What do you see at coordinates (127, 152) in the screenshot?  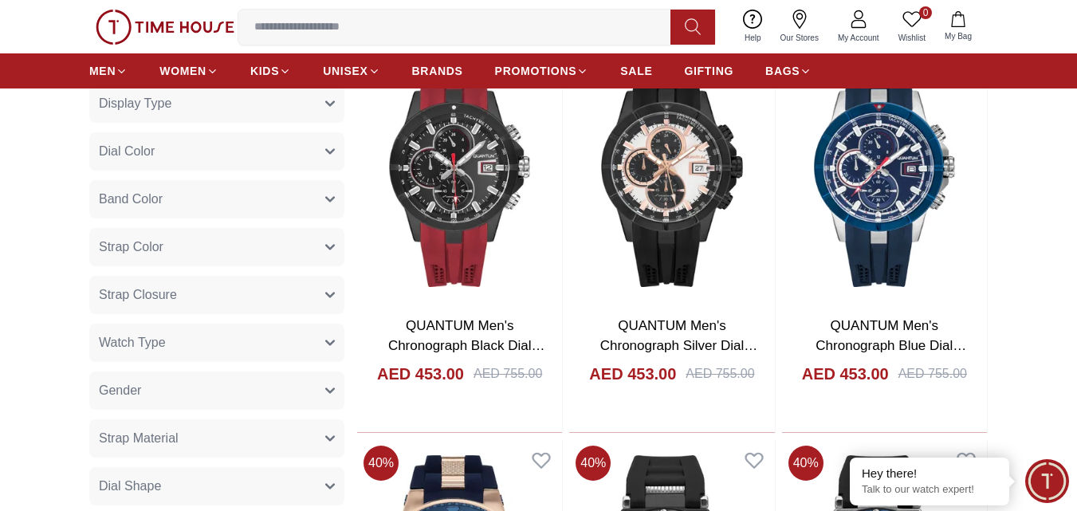 I see `span: Dial Color` at bounding box center [127, 152].